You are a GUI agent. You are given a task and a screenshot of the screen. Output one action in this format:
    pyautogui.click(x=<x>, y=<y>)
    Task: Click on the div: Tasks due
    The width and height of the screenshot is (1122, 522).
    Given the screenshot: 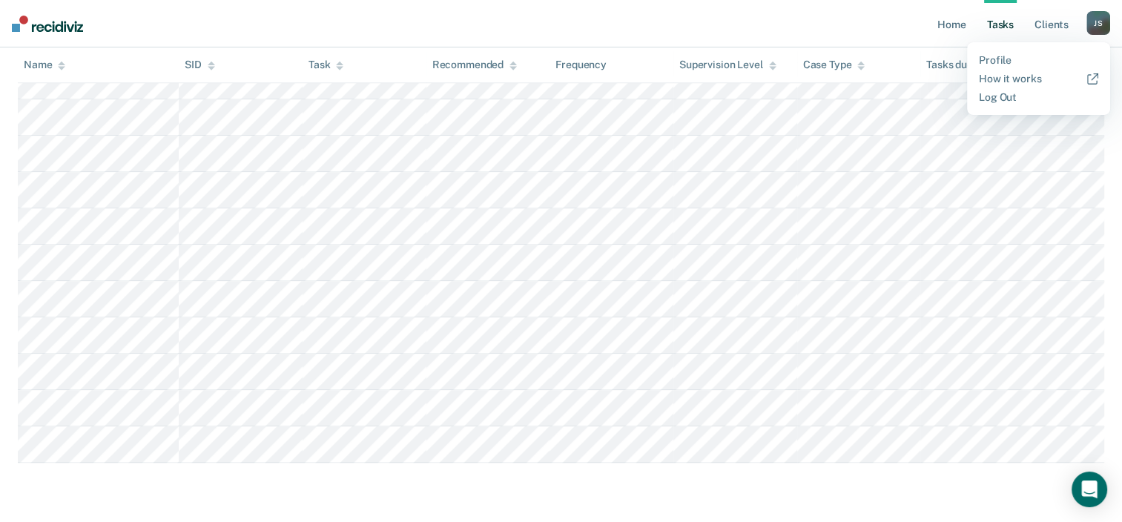 What is the action you would take?
    pyautogui.click(x=956, y=65)
    